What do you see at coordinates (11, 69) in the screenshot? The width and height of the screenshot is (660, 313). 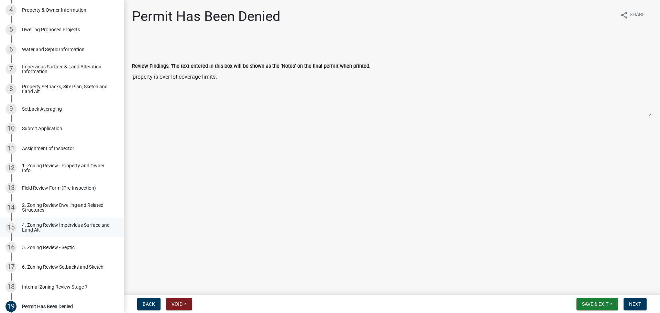 I see `div: 7` at bounding box center [11, 69].